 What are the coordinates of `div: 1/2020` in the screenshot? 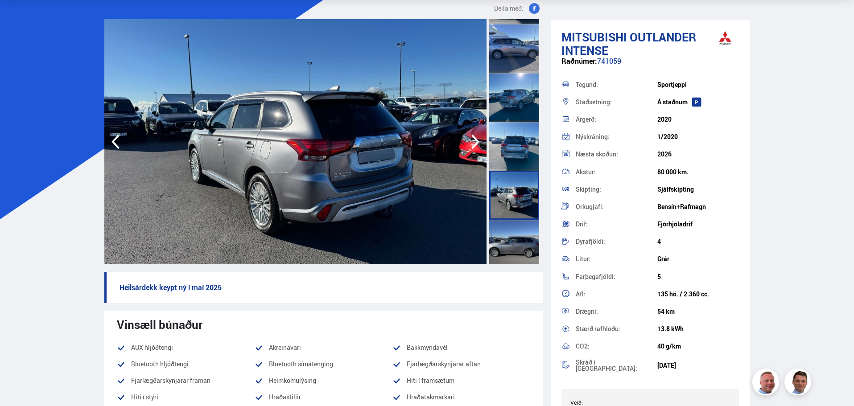 It's located at (698, 137).